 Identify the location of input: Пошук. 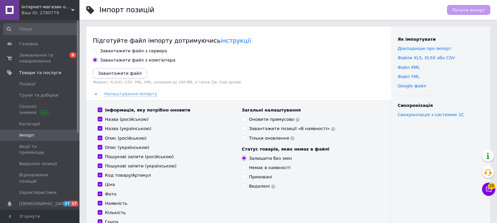
(41, 29).